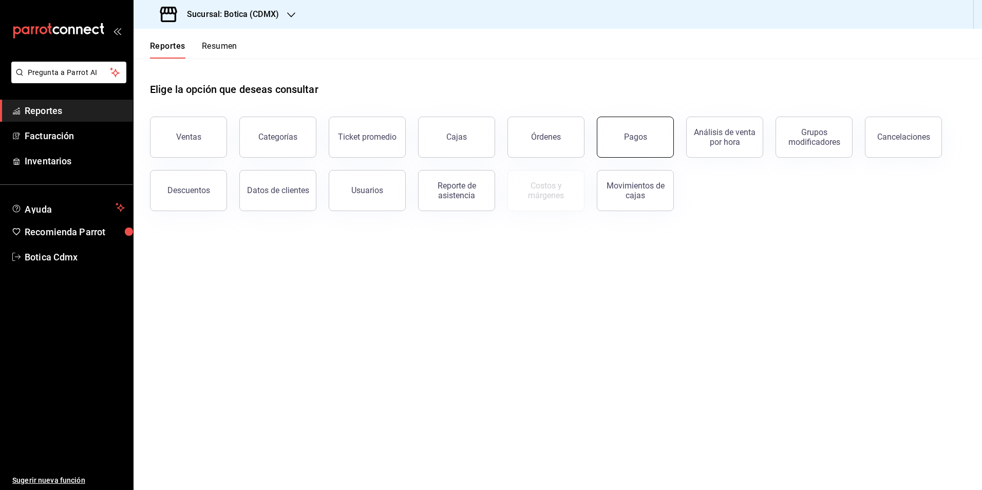 The image size is (982, 490). I want to click on h3: Sucursal: Botica (CDMX), so click(229, 14).